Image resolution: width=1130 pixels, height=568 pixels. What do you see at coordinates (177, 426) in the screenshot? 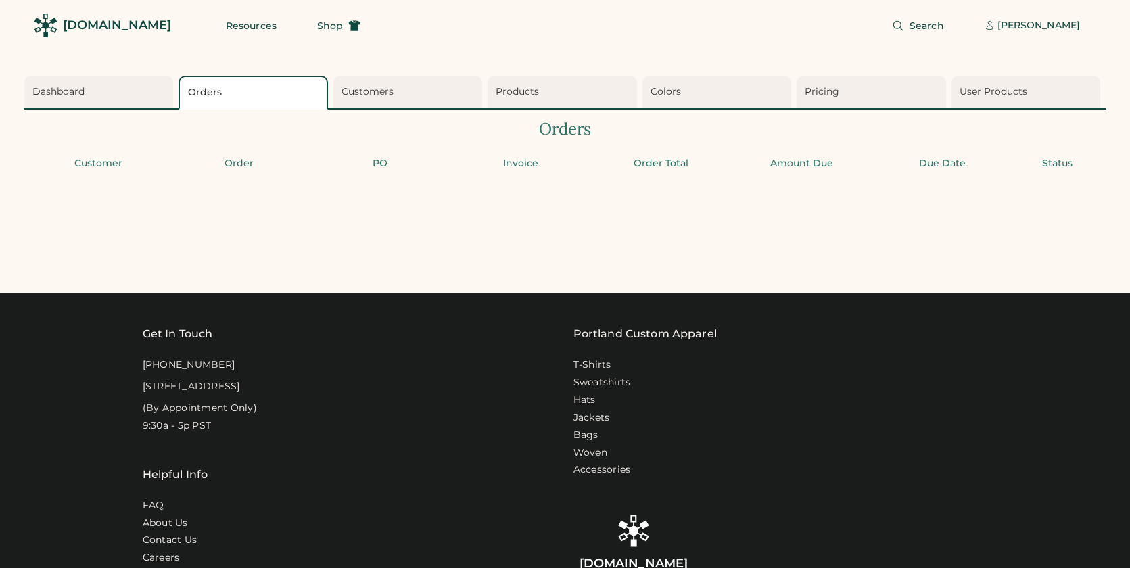
I see `div: 9:30a - 5p PST` at bounding box center [177, 426].